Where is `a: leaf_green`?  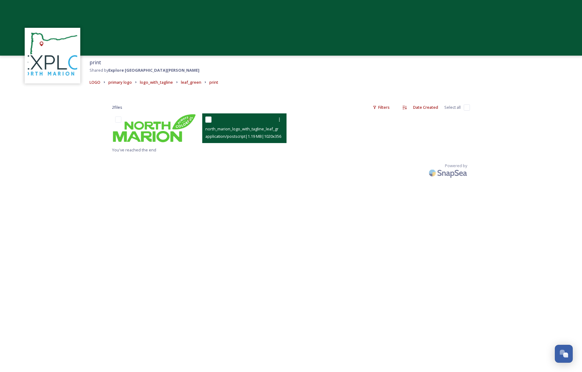
a: leaf_green is located at coordinates (191, 82).